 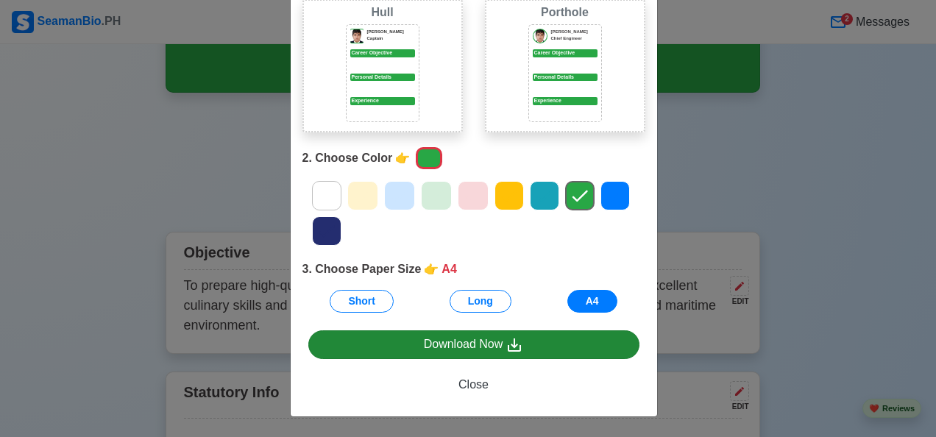 What do you see at coordinates (481, 301) in the screenshot?
I see `button: Long` at bounding box center [481, 301].